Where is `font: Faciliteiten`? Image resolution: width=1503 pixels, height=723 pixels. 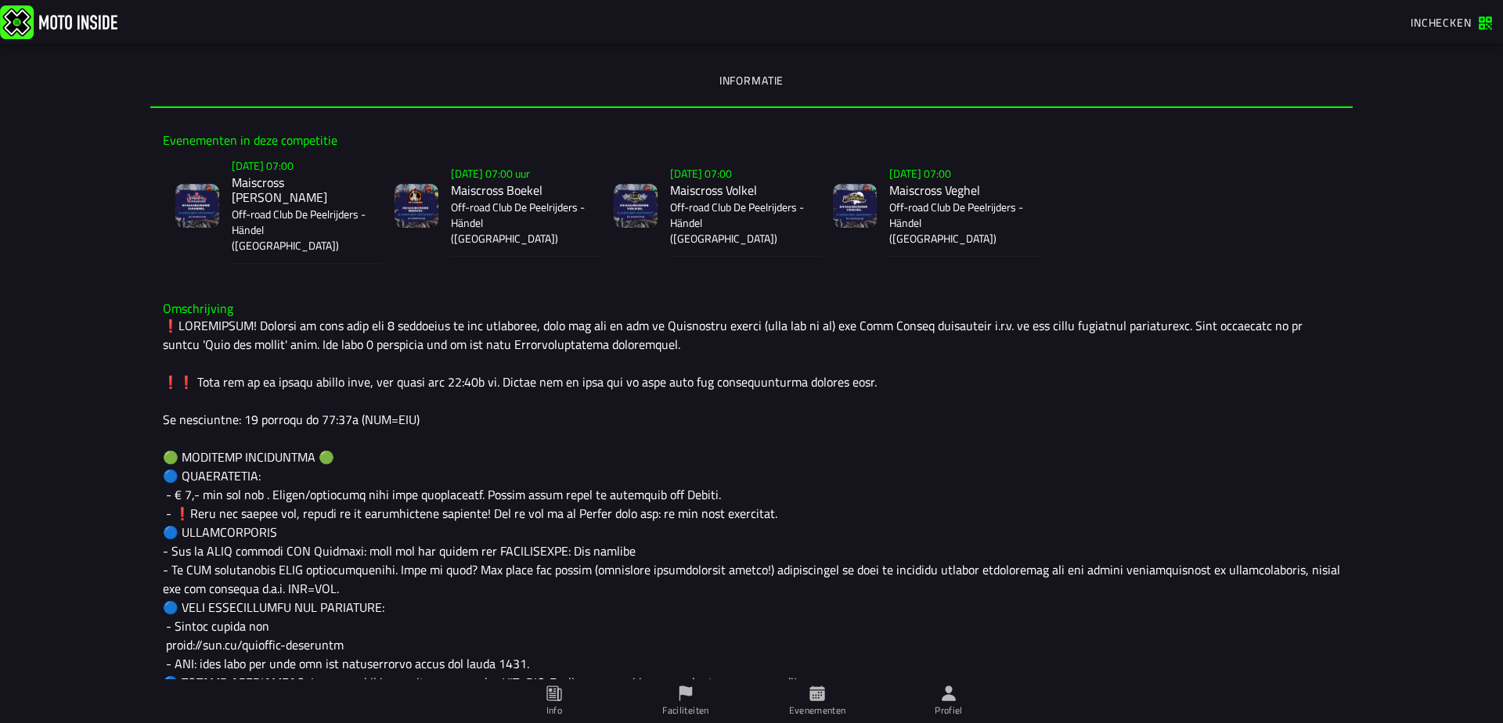
font: Faciliteiten is located at coordinates (685, 710).